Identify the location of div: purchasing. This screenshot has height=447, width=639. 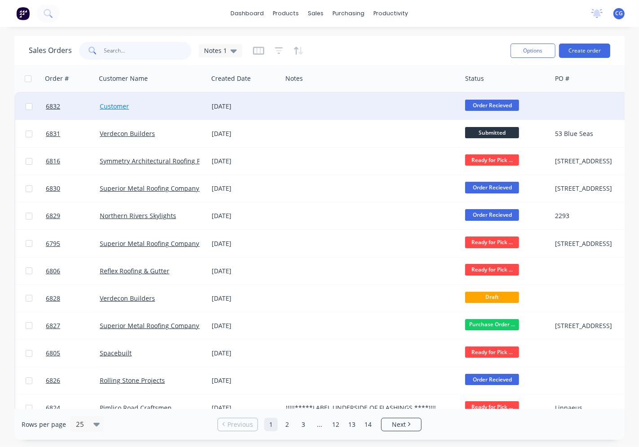
(348, 13).